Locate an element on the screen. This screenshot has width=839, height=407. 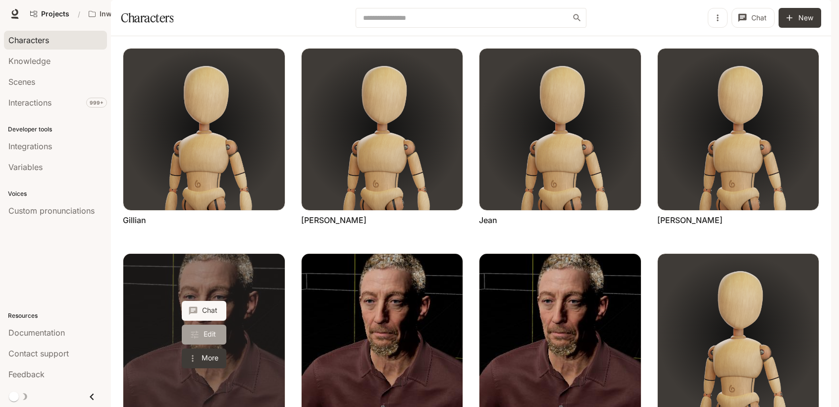
a: Edit John Smith is located at coordinates (204, 334).